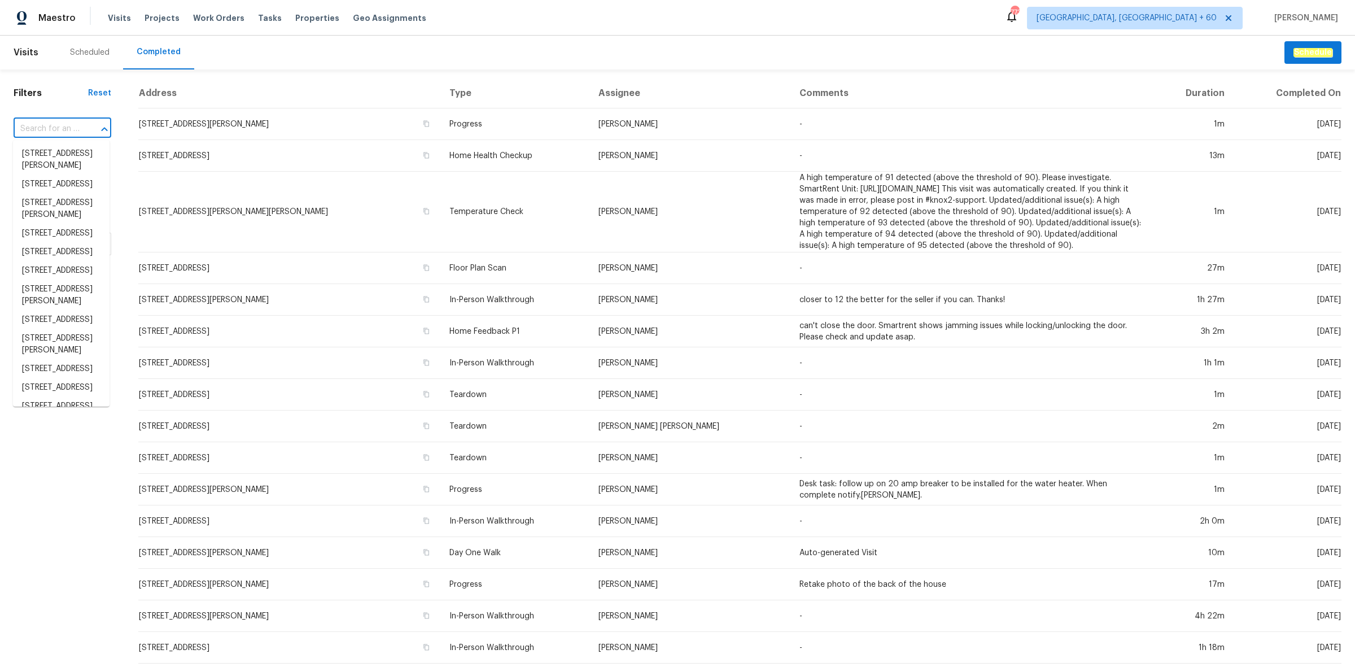 The image size is (1355, 667). What do you see at coordinates (970, 331) in the screenshot?
I see `td: can't close the door. Smartrent shows jamming issues while locking/unlocking the door. Please che...` at bounding box center [970, 331].